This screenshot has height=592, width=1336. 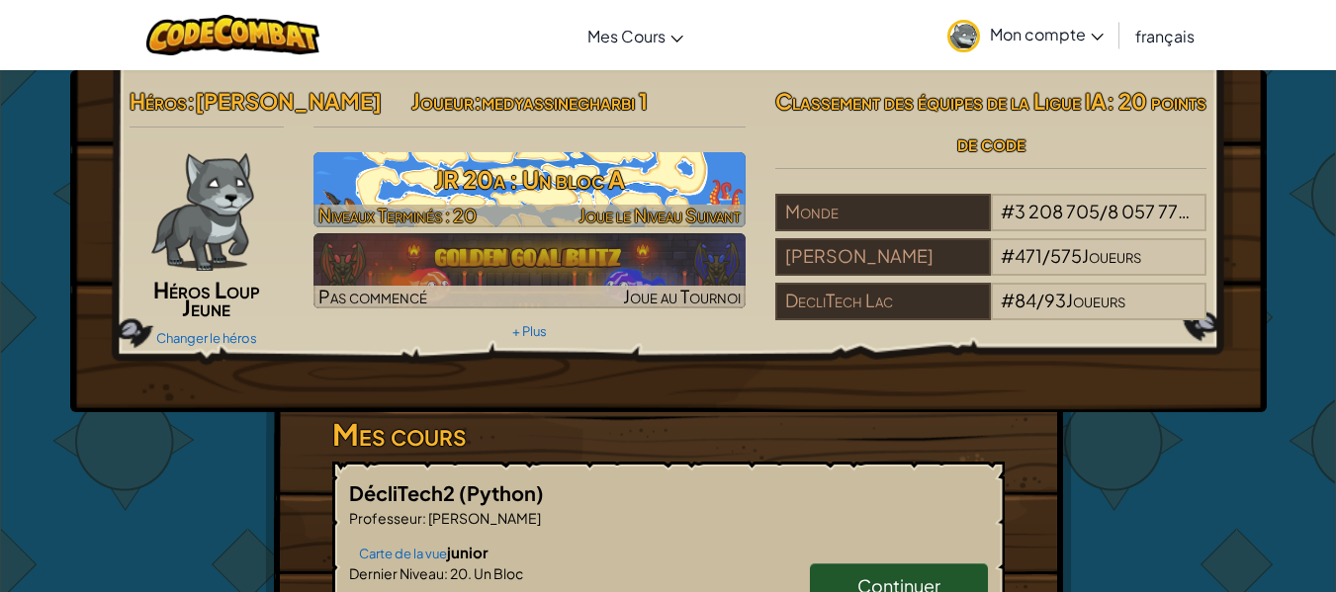 What do you see at coordinates (963, 36) in the screenshot?
I see `img: avatar` at bounding box center [963, 36].